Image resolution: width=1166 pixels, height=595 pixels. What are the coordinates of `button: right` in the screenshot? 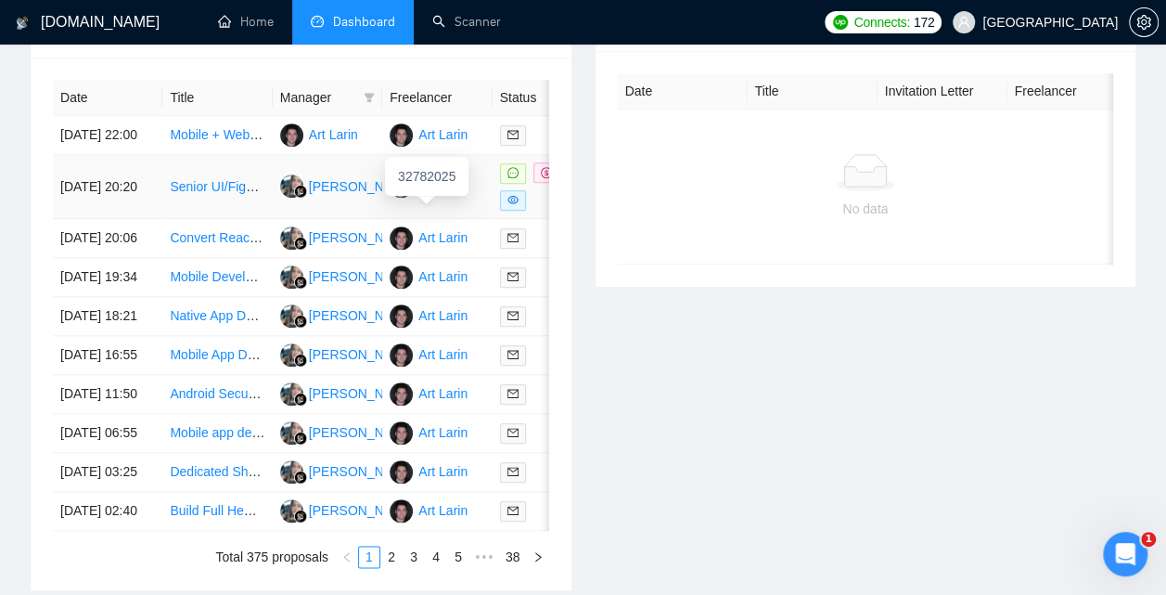 It's located at (538, 557).